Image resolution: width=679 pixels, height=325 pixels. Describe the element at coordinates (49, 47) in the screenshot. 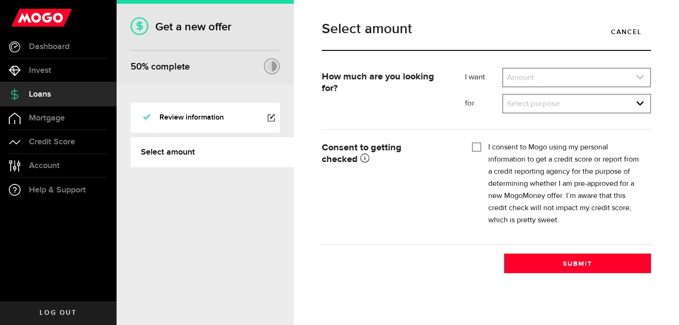

I see `span: Dashboard` at that location.